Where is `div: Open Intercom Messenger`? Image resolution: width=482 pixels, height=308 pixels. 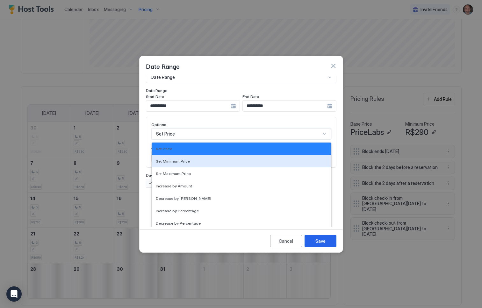 div: Open Intercom Messenger is located at coordinates (14, 294).